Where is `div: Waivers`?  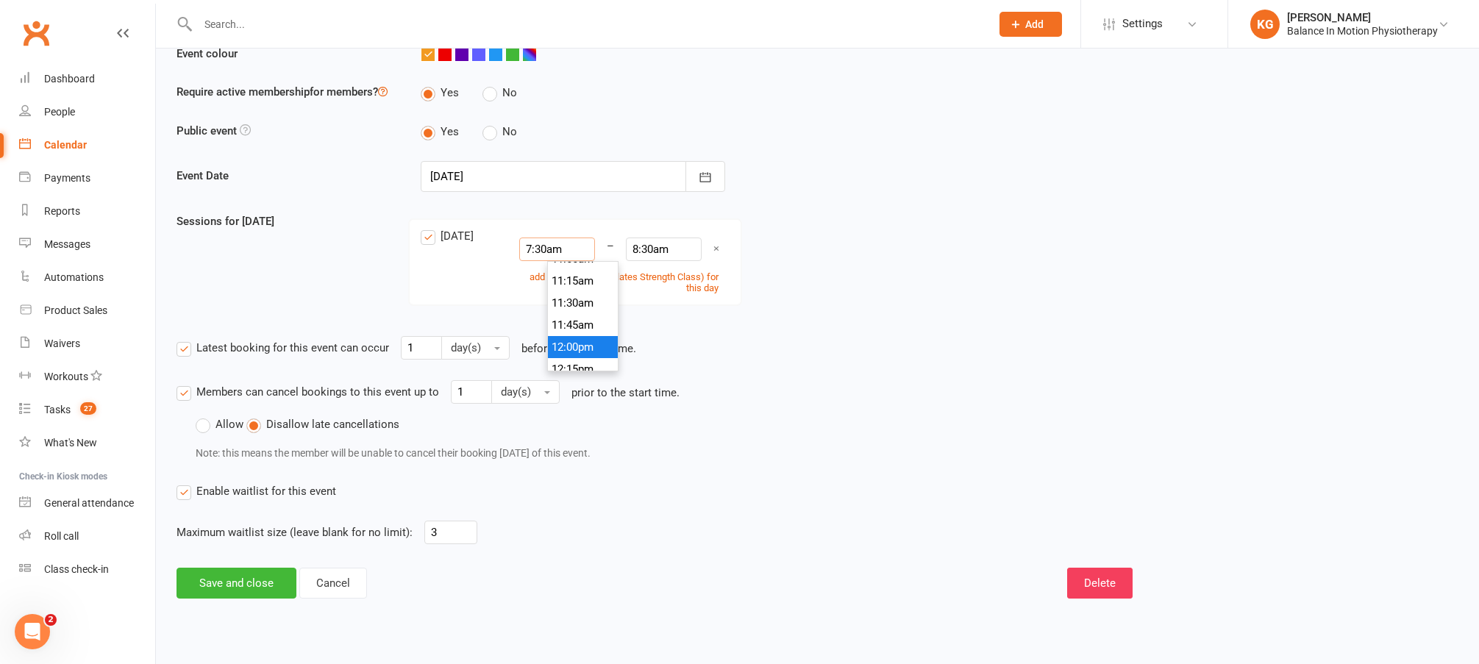 div: Waivers is located at coordinates (62, 344).